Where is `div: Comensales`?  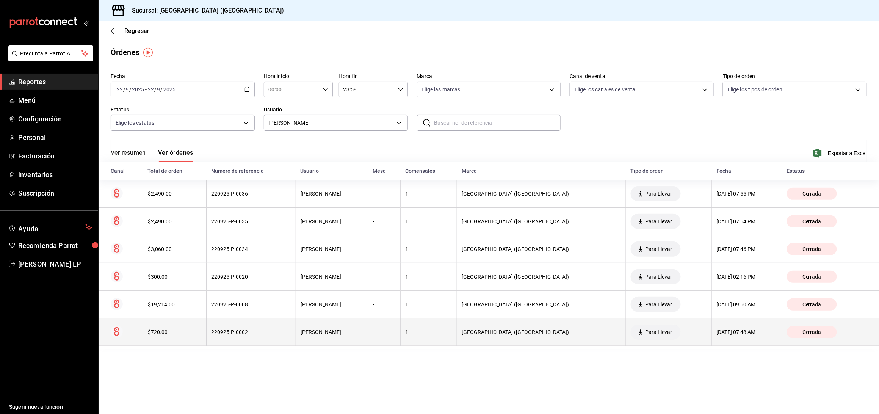 div: Comensales is located at coordinates (428, 171).